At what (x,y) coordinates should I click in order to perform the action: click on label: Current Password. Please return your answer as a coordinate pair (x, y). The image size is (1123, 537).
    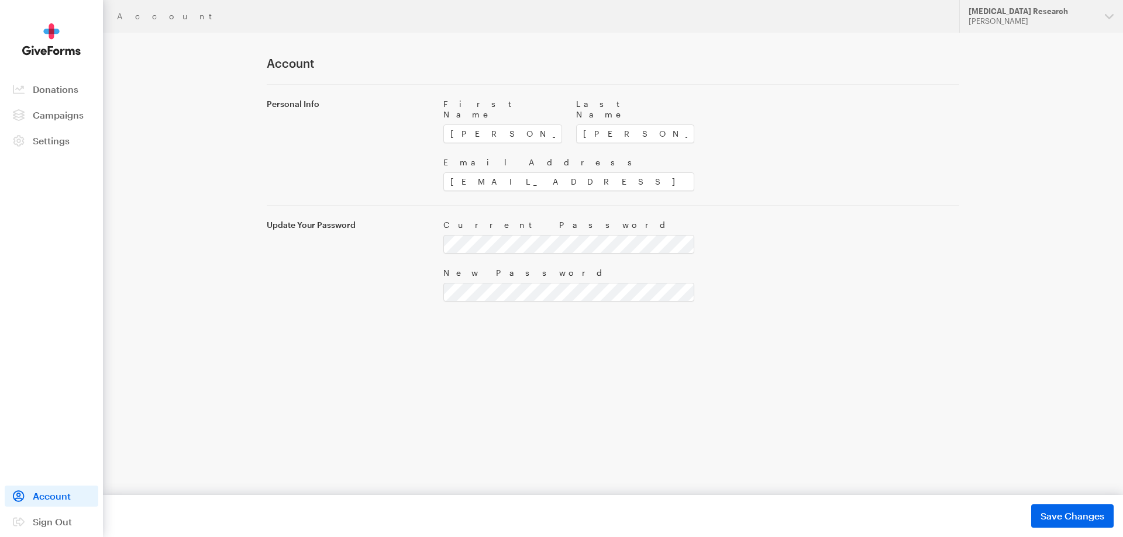
    Looking at the image, I should click on (568, 225).